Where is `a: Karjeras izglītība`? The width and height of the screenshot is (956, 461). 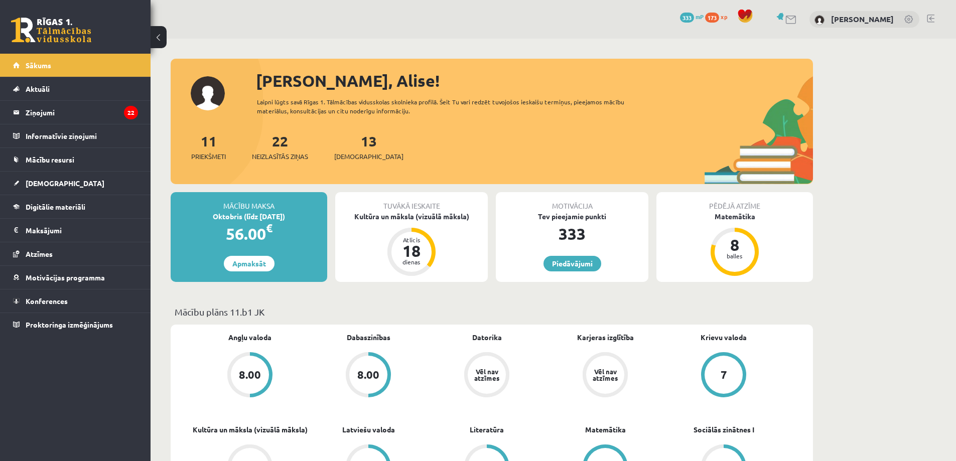
a: Karjeras izglītība is located at coordinates (605, 337).